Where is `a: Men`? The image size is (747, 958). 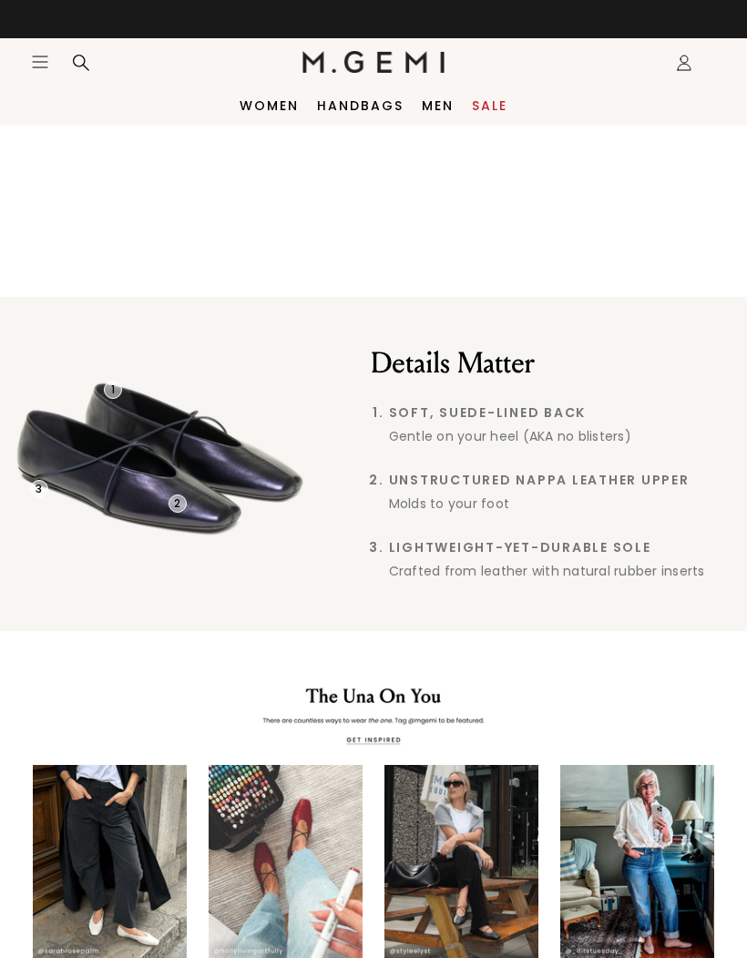
a: Men is located at coordinates (437, 106).